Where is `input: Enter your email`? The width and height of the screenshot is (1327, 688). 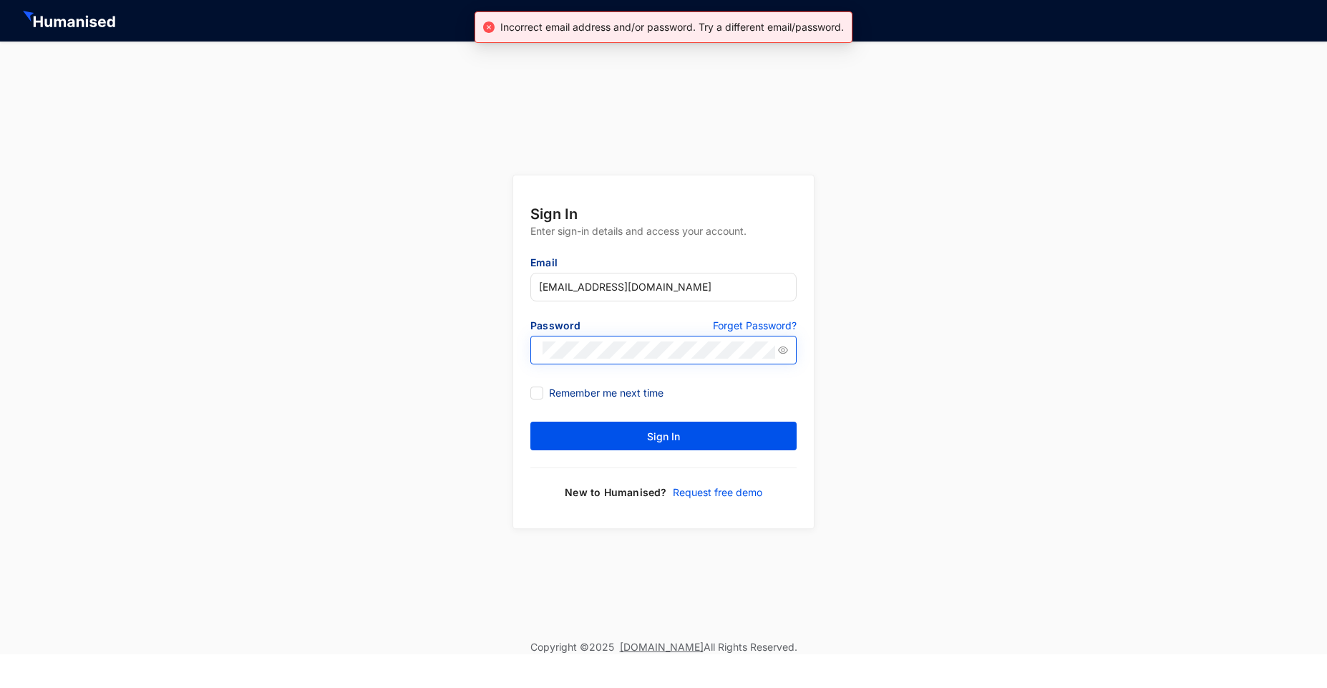
input: Enter your email is located at coordinates (663, 287).